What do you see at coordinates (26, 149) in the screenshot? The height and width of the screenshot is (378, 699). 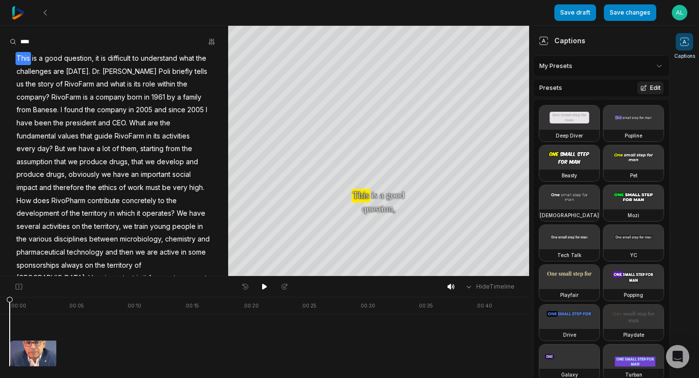 I see `span: every` at bounding box center [26, 149].